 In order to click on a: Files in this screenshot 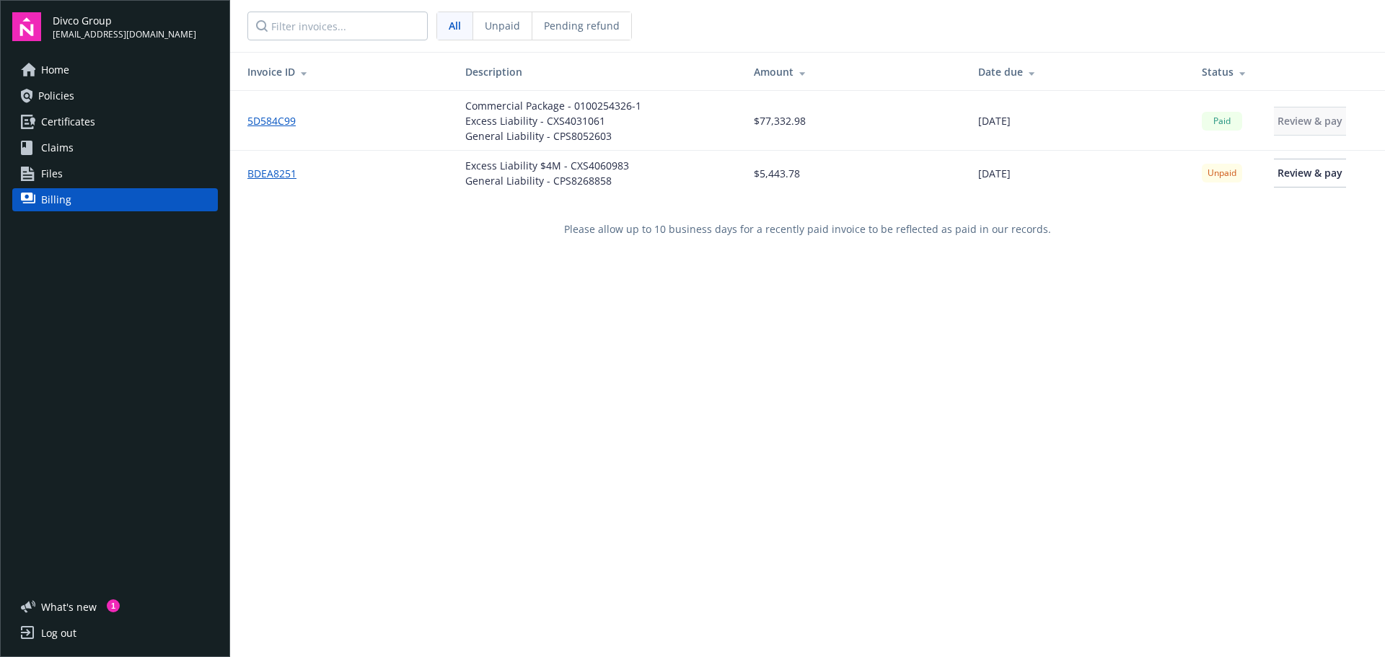, I will do `click(115, 174)`.